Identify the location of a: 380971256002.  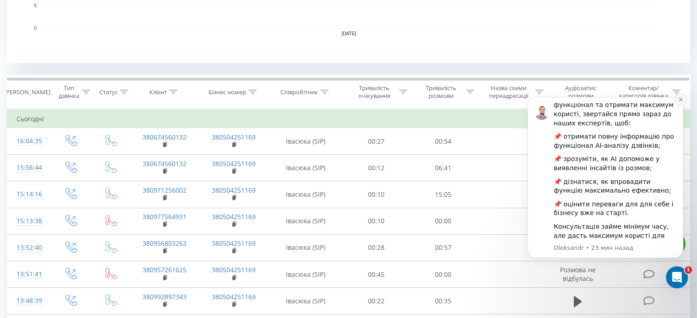
(164, 190).